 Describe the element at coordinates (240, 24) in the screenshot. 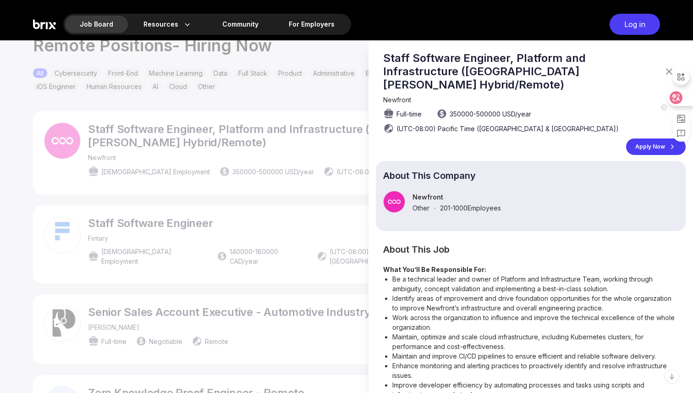

I see `div: Community` at that location.